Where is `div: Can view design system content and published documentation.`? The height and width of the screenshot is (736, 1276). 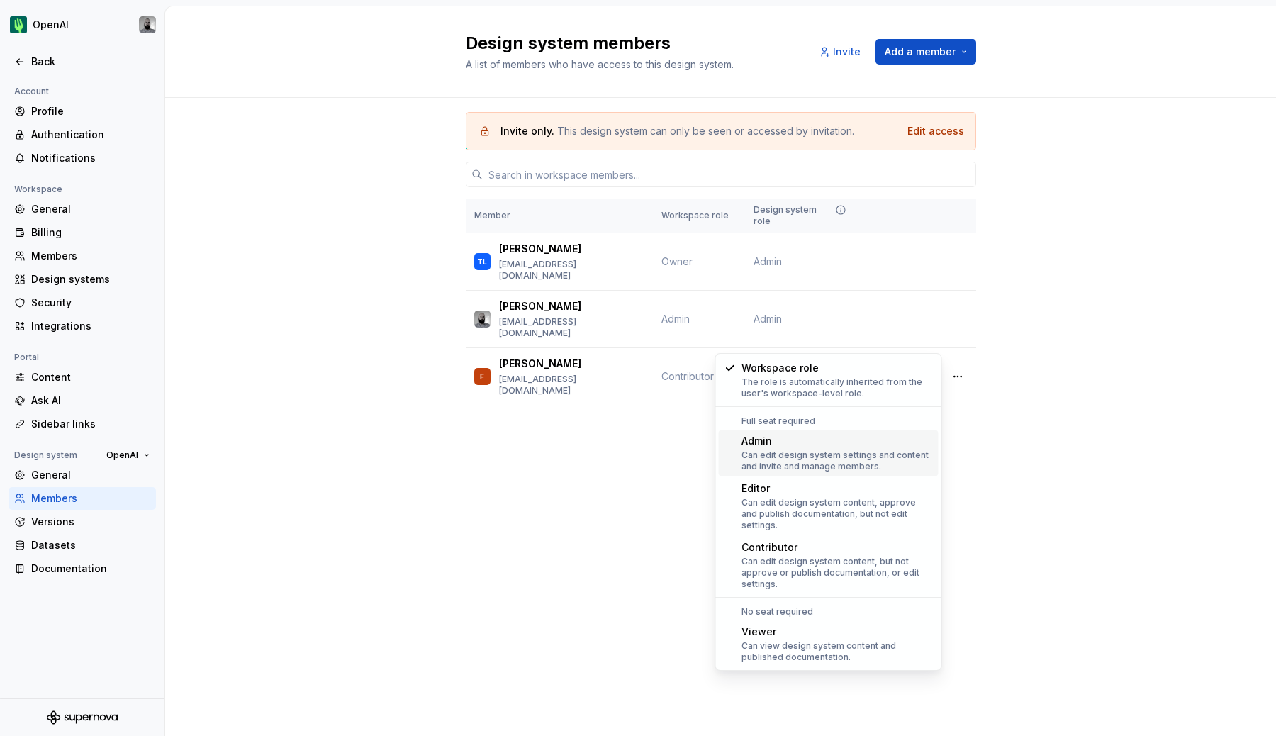
div: Can view design system content and published documentation. is located at coordinates (837, 651).